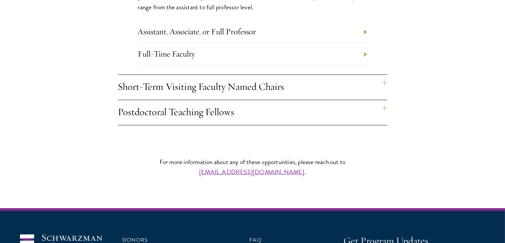 The width and height of the screenshot is (505, 243). I want to click on p: For more information about any of these opportunities, please reach out to ., so click(253, 167).